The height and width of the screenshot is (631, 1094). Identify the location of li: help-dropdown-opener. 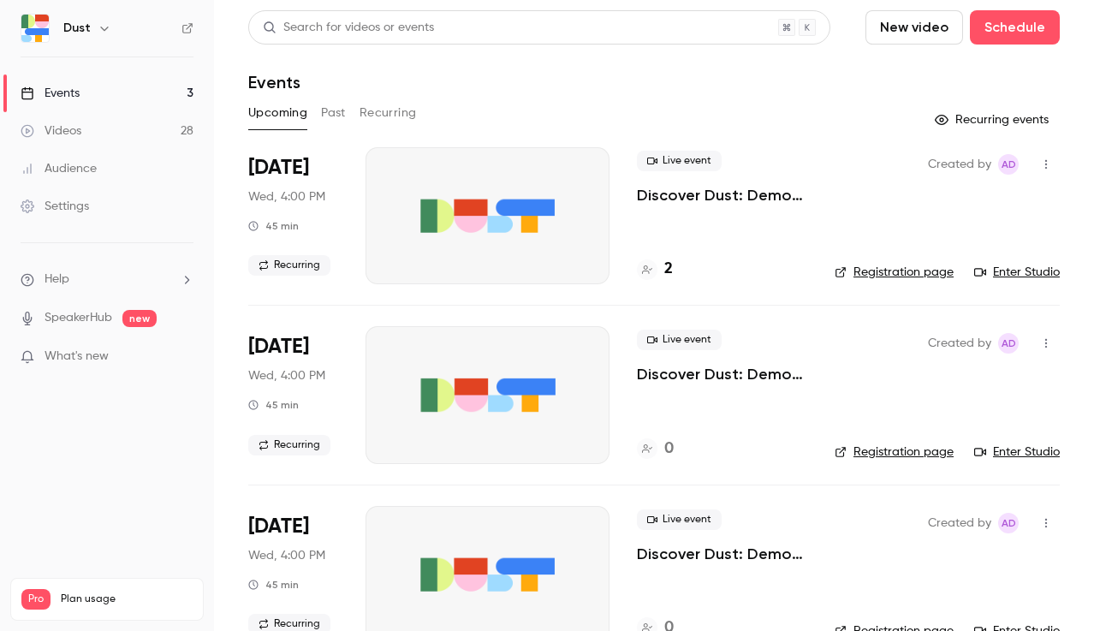
(107, 279).